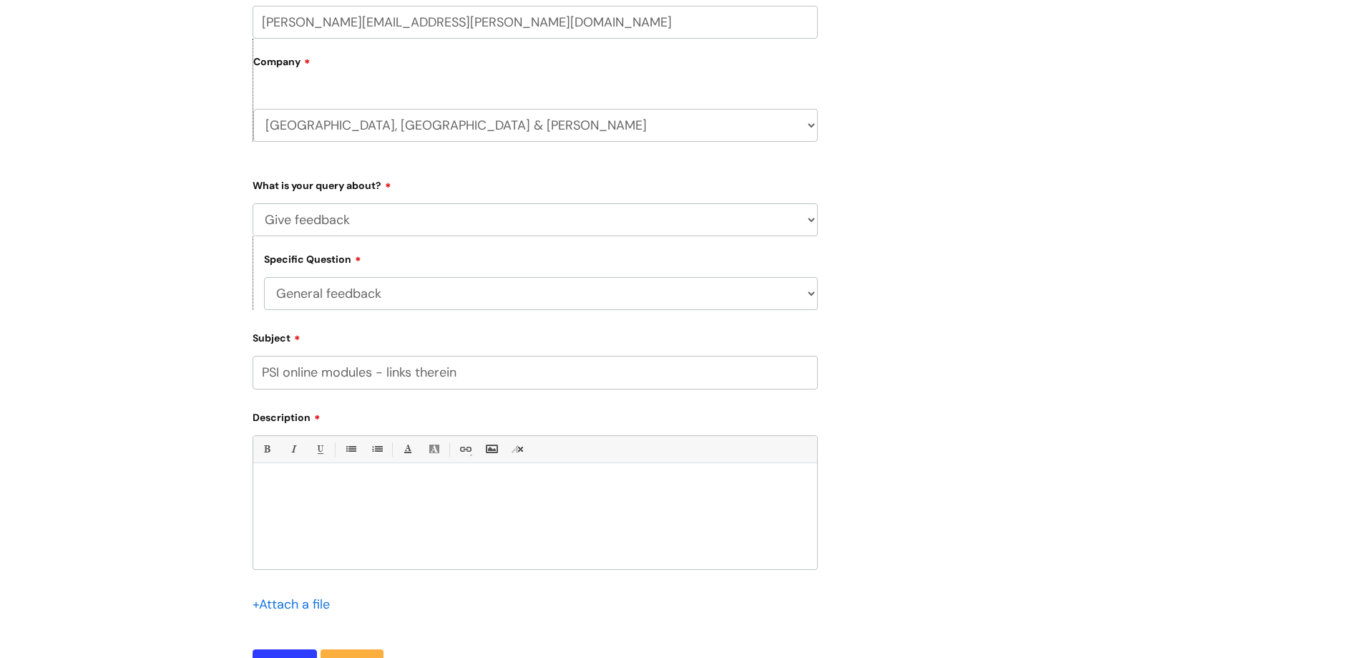  I want to click on div: Attach a file, so click(296, 604).